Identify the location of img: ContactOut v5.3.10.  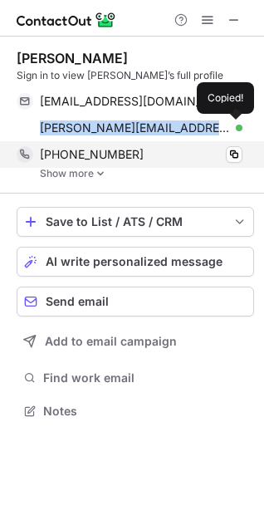
(66, 20).